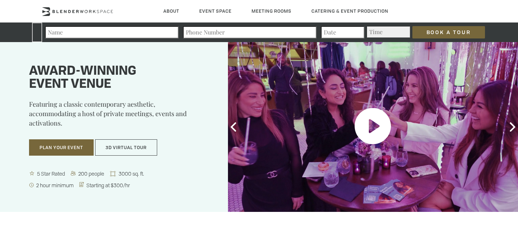 The height and width of the screenshot is (242, 518). I want to click on button: 3D Virtual Tour, so click(126, 148).